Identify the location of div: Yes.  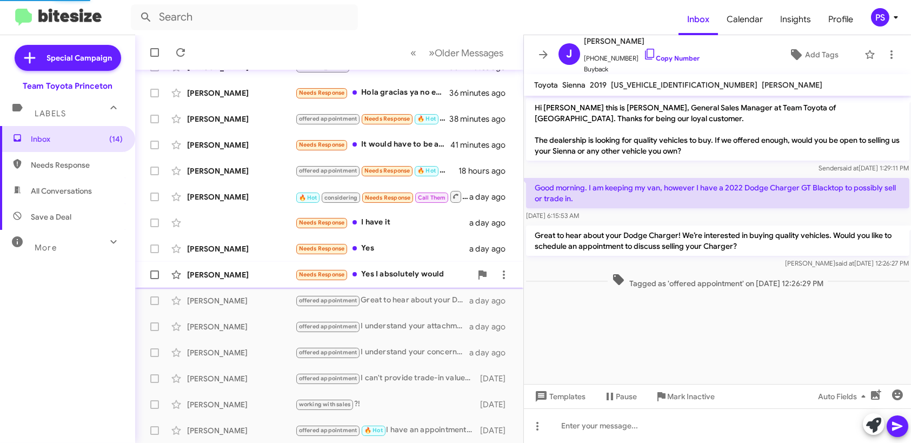
(382, 248).